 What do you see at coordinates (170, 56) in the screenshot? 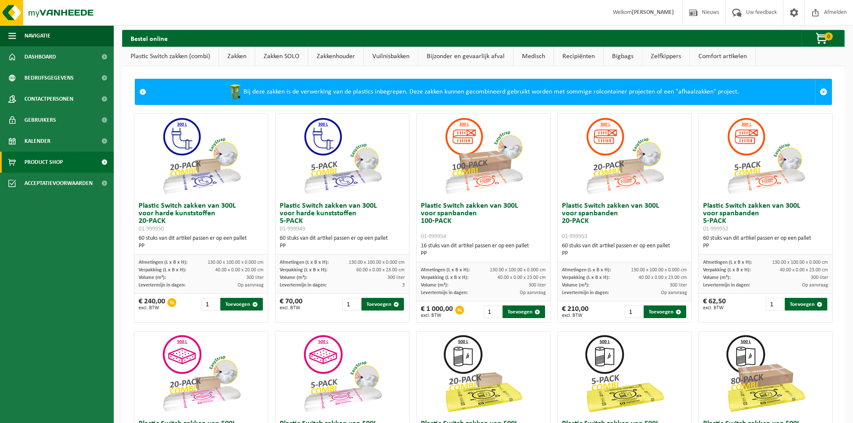
I see `a: Plastic Switch zakken (combi)` at bounding box center [170, 56].